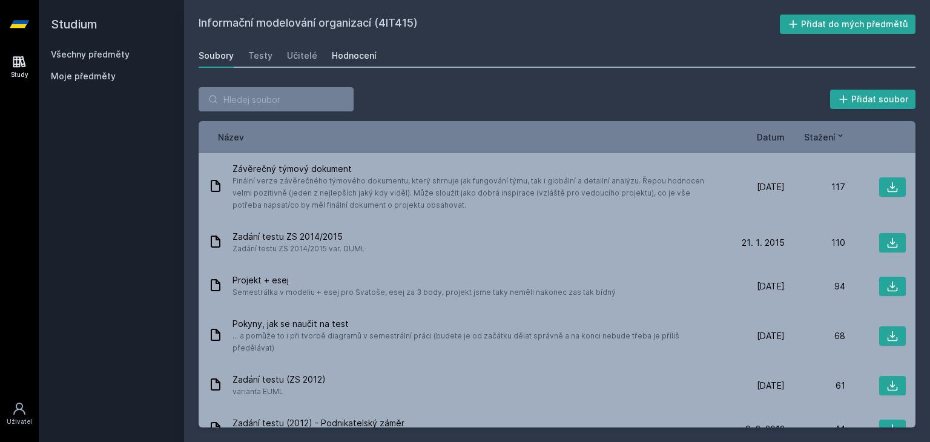 This screenshot has width=930, height=442. Describe the element at coordinates (354, 56) in the screenshot. I see `a: Hodnocení` at that location.